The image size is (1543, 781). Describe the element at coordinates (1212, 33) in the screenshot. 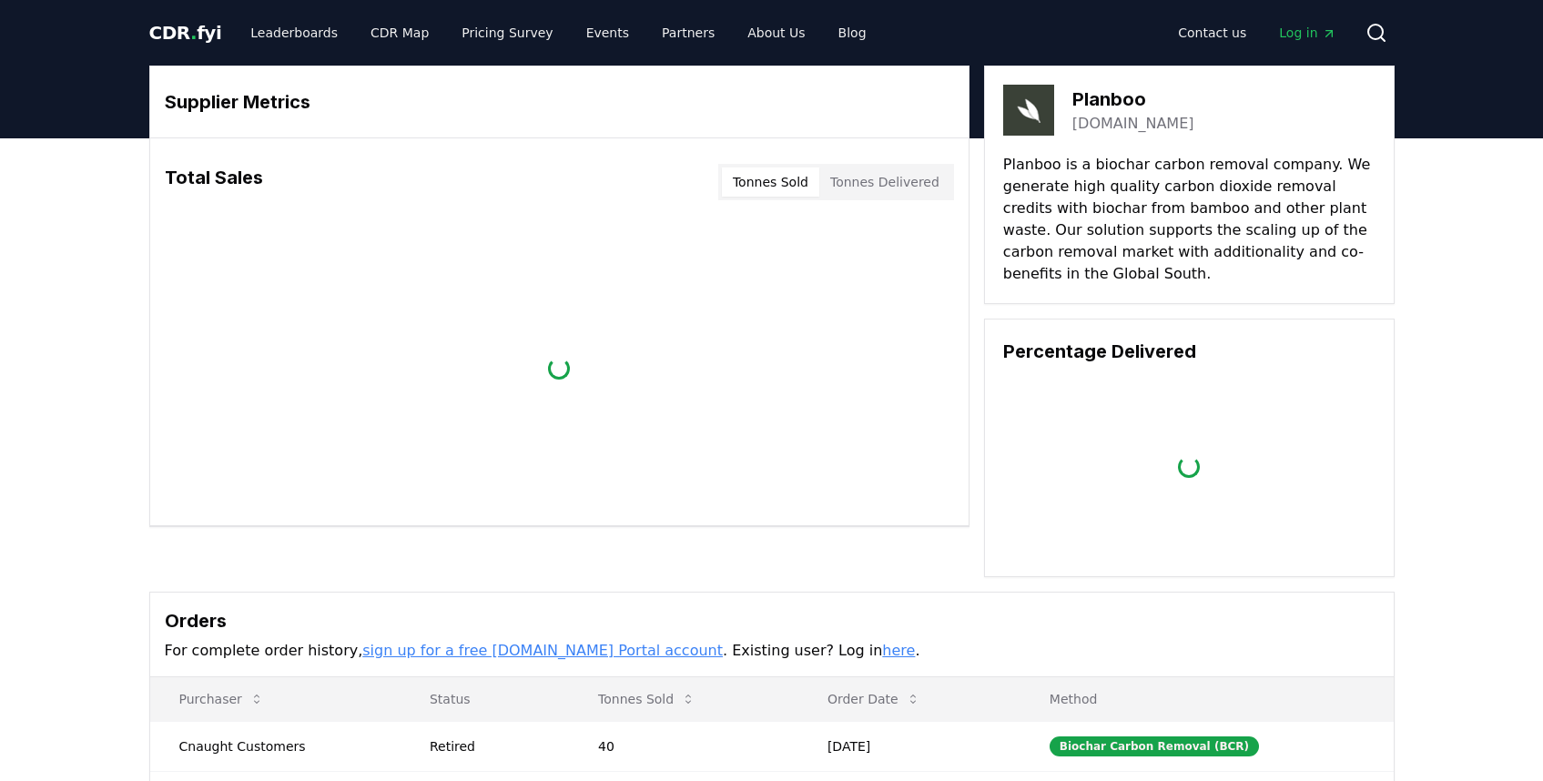

I see `a: Contact us` at that location.